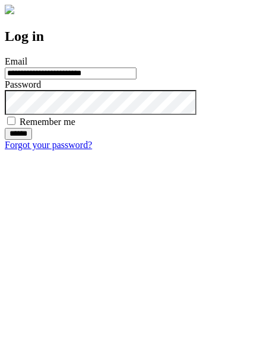  I want to click on img: logo-4e3dc11c47720685a147b03b5a06dd966a58ff35d612b21f08c02c0306f2b779.png, so click(9, 9).